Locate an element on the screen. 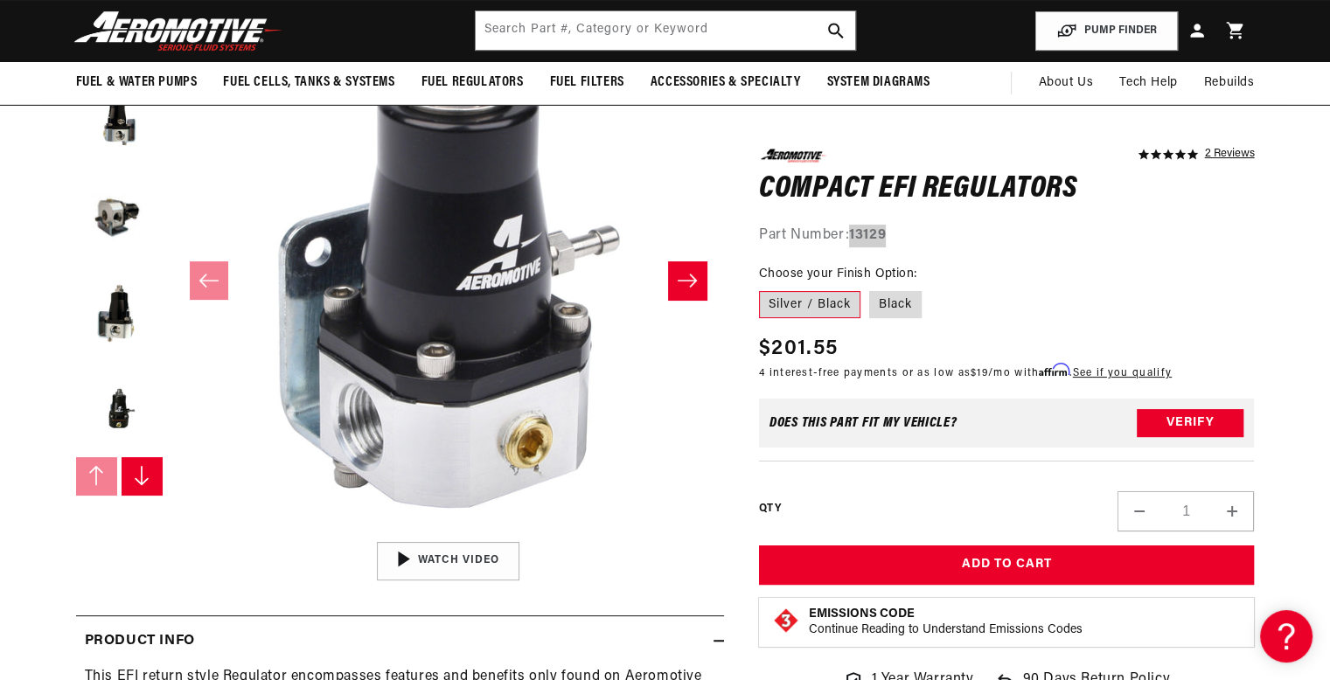  span: Rebuilds is located at coordinates (1229, 83).